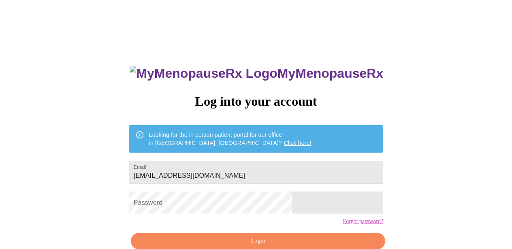  What do you see at coordinates (257, 73) in the screenshot?
I see `h3: MyMenopauseRx` at bounding box center [257, 73].